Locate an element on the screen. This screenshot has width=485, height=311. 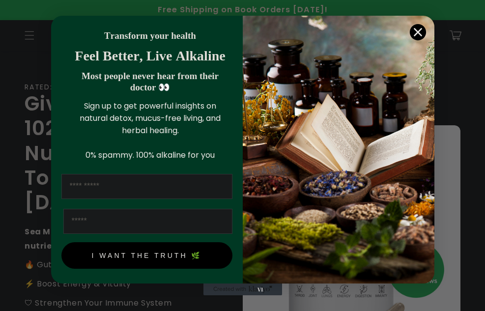
img: 4a4a186a-b914-4224-87c7-990d8ecc9bca.jpeg is located at coordinates (339, 150).